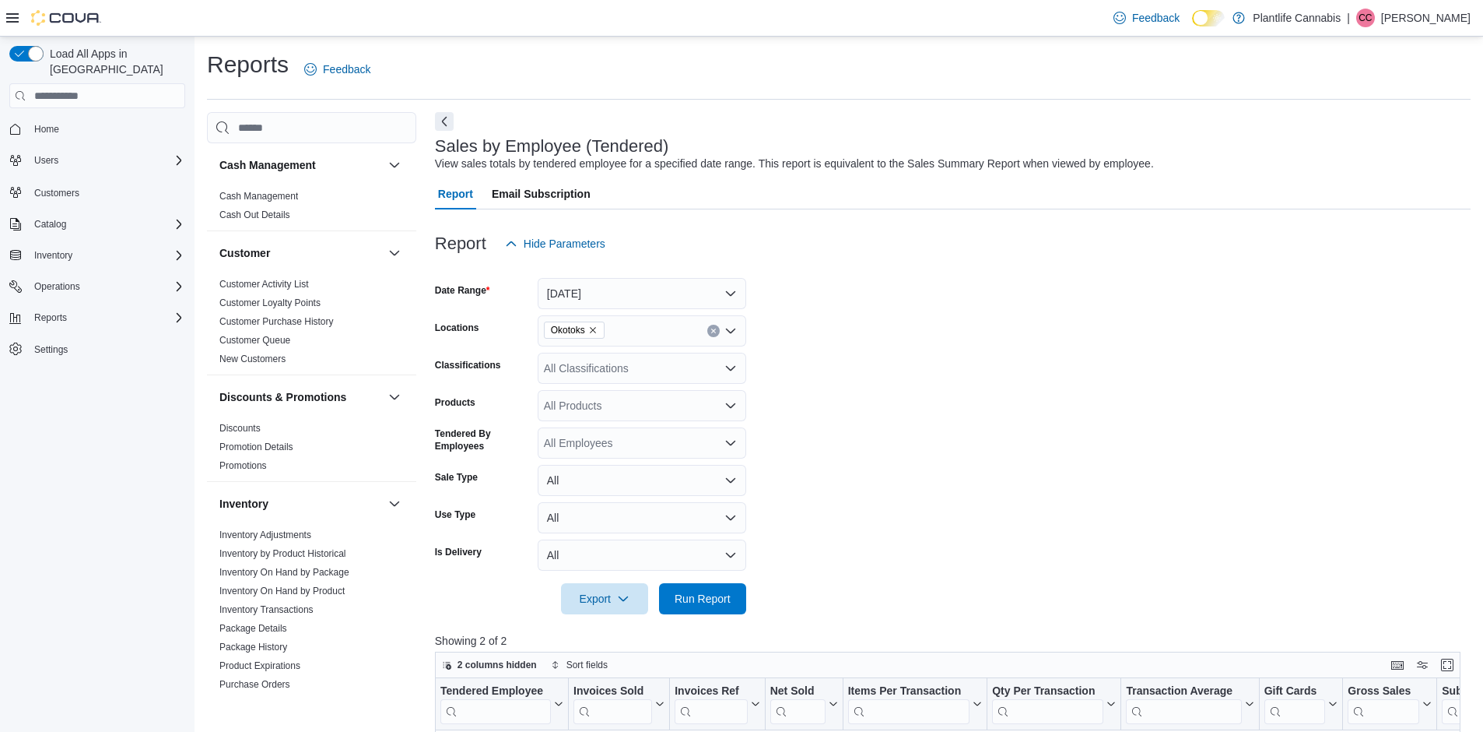 The width and height of the screenshot is (1483, 732). Describe the element at coordinates (282, 591) in the screenshot. I see `a: Inventory On Hand by Product` at that location.